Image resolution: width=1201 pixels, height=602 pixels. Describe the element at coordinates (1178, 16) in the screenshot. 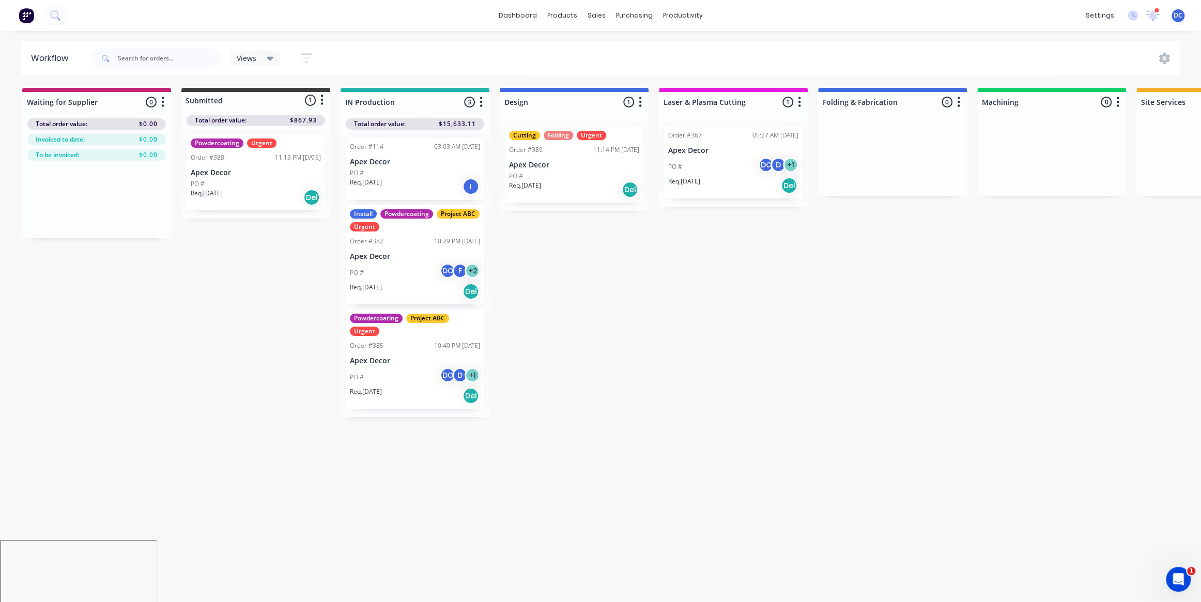

I see `span: DC` at that location.